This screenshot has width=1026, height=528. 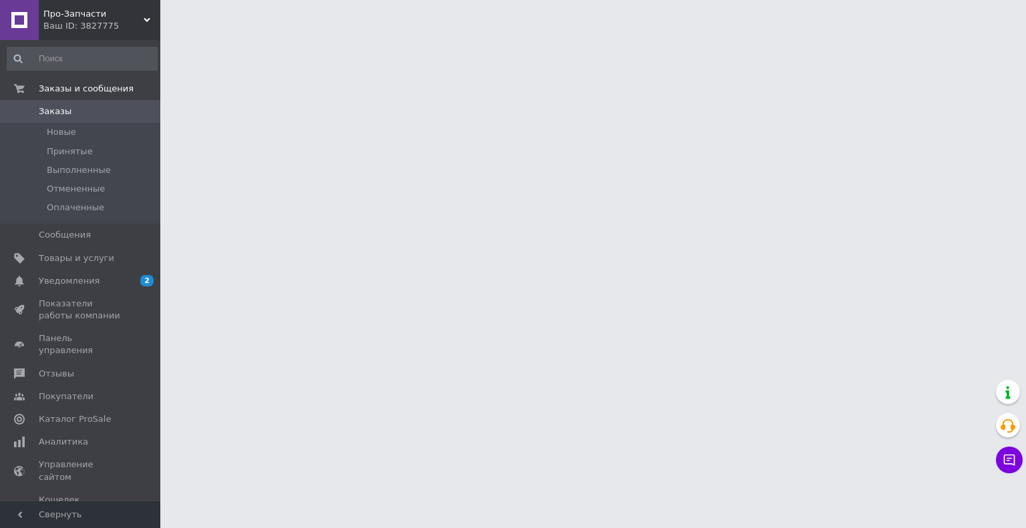 What do you see at coordinates (69, 281) in the screenshot?
I see `span: Уведомления` at bounding box center [69, 281].